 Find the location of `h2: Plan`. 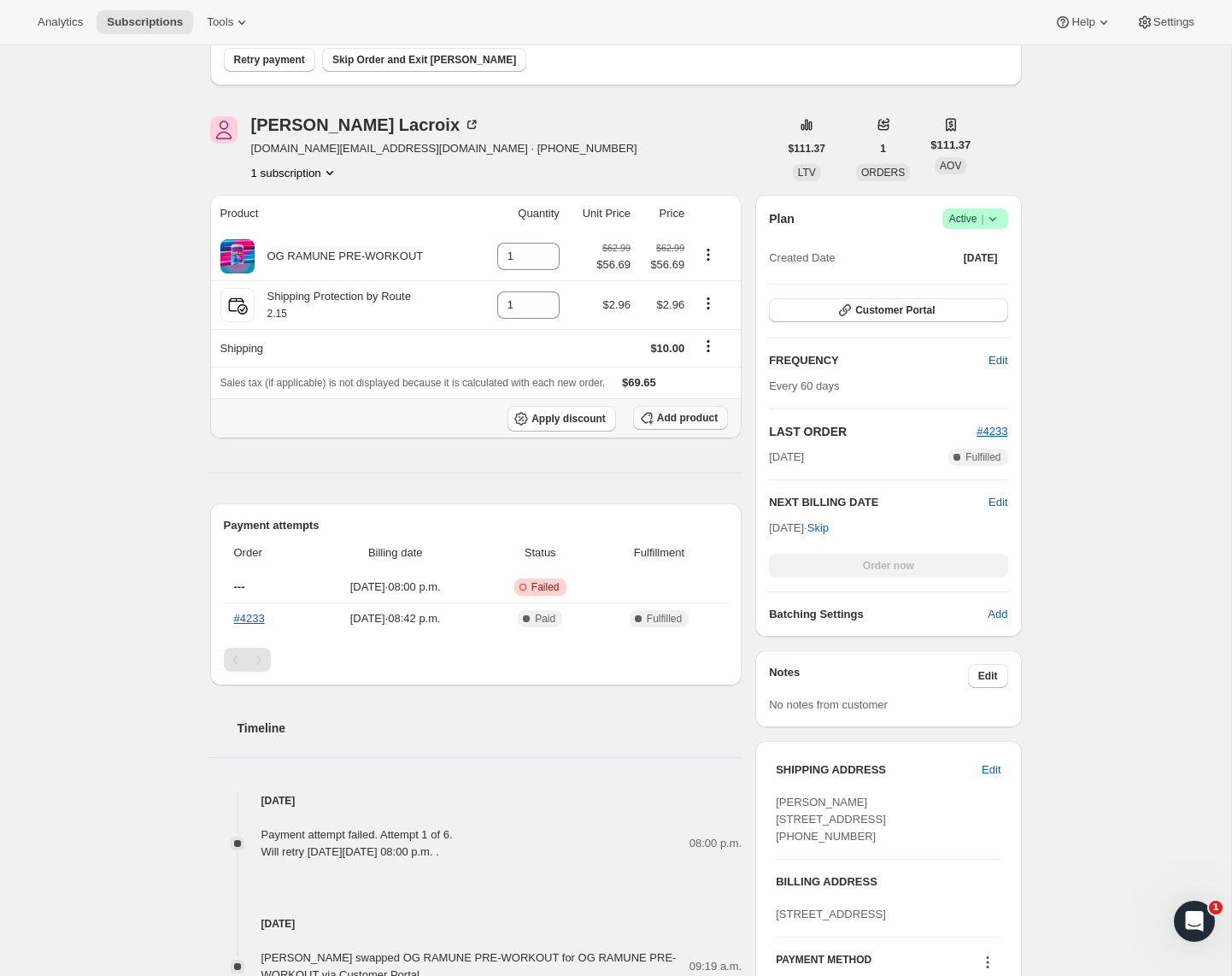

h2: Plan is located at coordinates (782, 219).